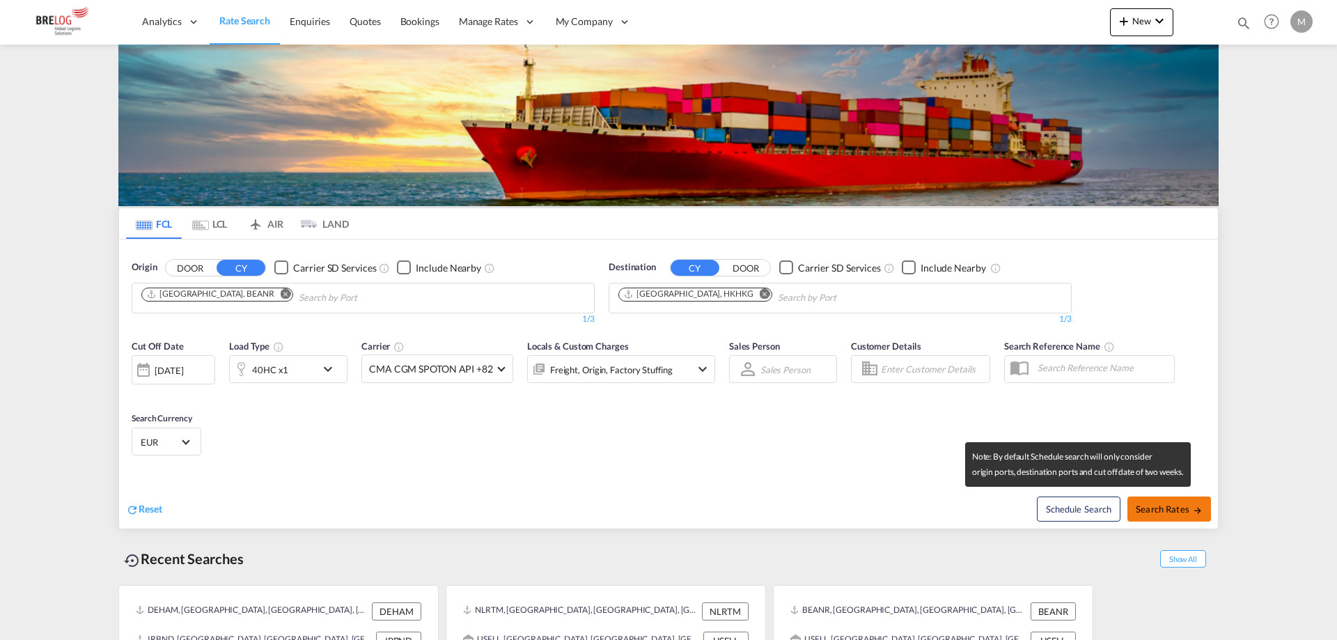 The height and width of the screenshot is (640, 1337). What do you see at coordinates (1302, 22) in the screenshot?
I see `div: M` at bounding box center [1302, 22].